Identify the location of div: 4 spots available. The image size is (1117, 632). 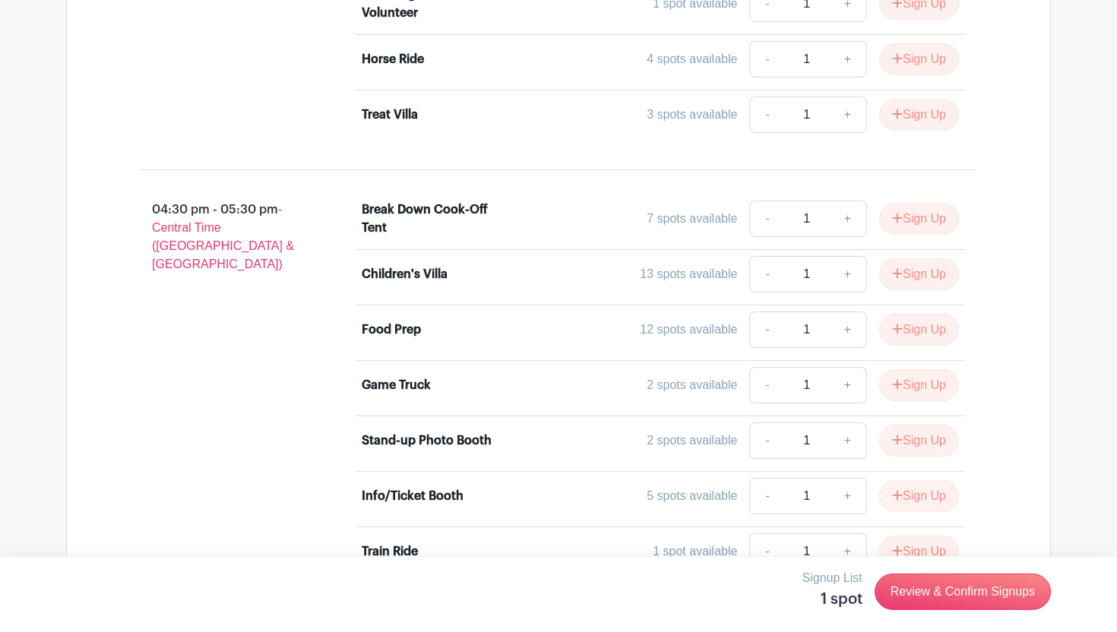
(691, 59).